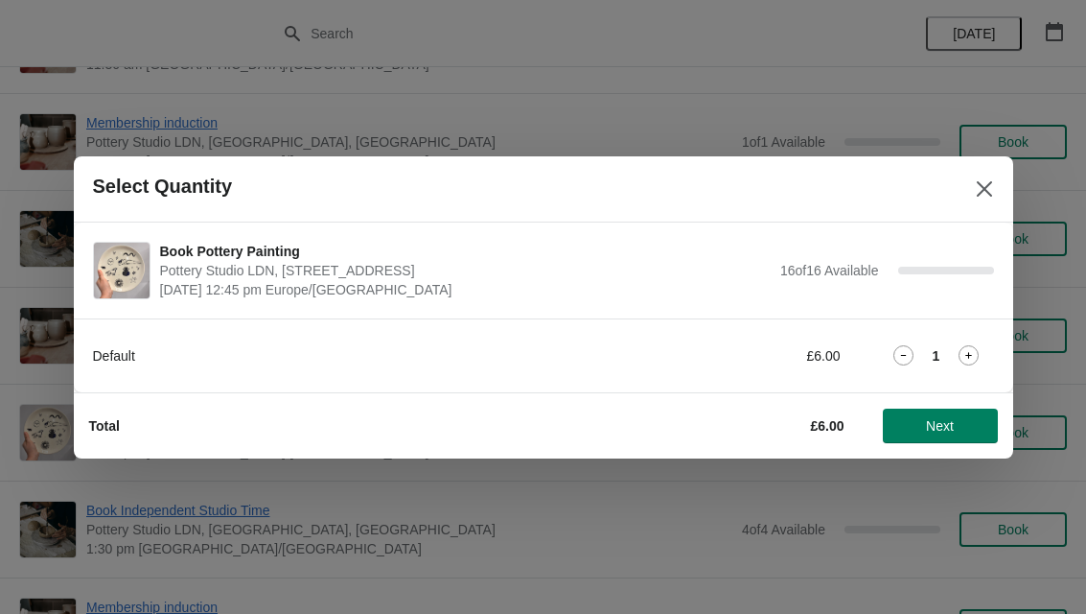 The height and width of the screenshot is (614, 1086). What do you see at coordinates (940, 426) in the screenshot?
I see `span: Next` at bounding box center [940, 426].